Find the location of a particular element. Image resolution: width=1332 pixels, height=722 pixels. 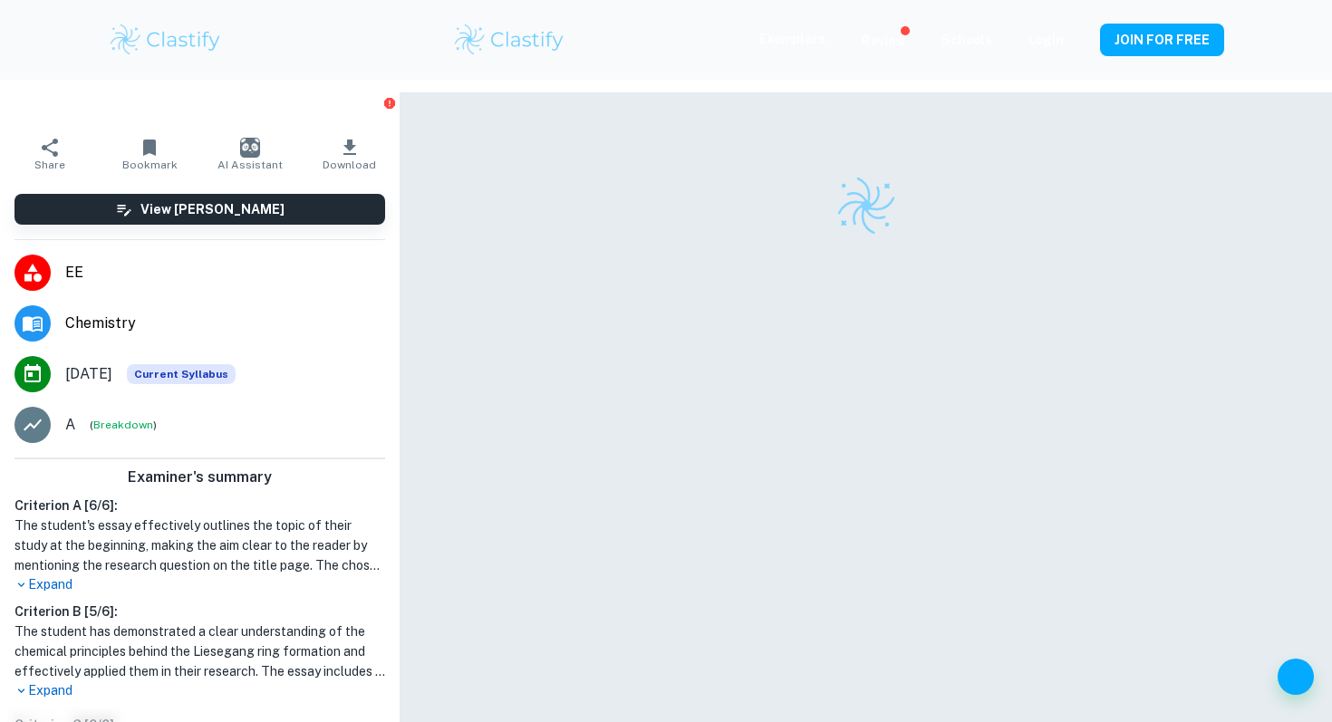

span: Download is located at coordinates (349, 165).